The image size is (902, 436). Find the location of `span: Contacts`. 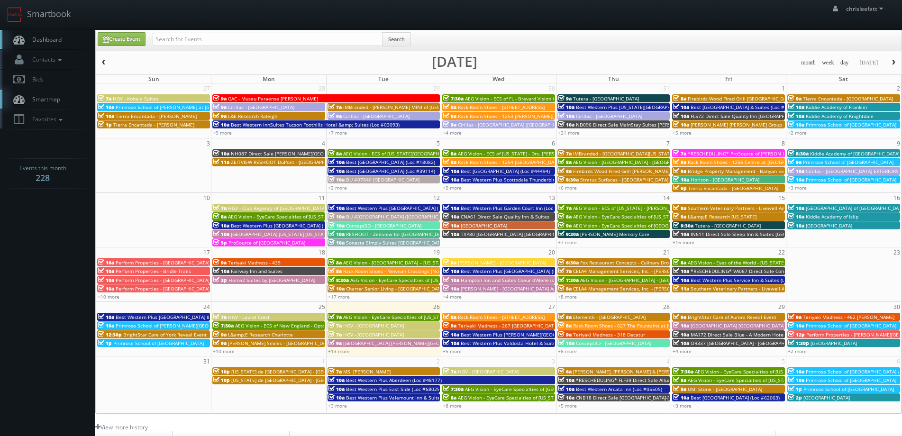

span: Contacts is located at coordinates (45, 59).